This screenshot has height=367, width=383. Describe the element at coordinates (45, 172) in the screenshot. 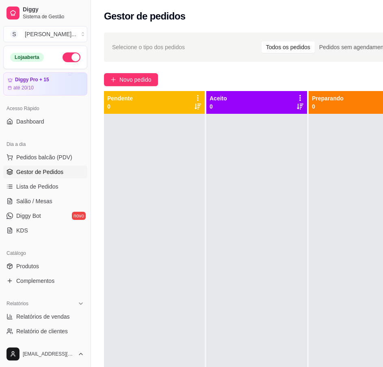

I see `a: Gestor de Pedidos` at that location.